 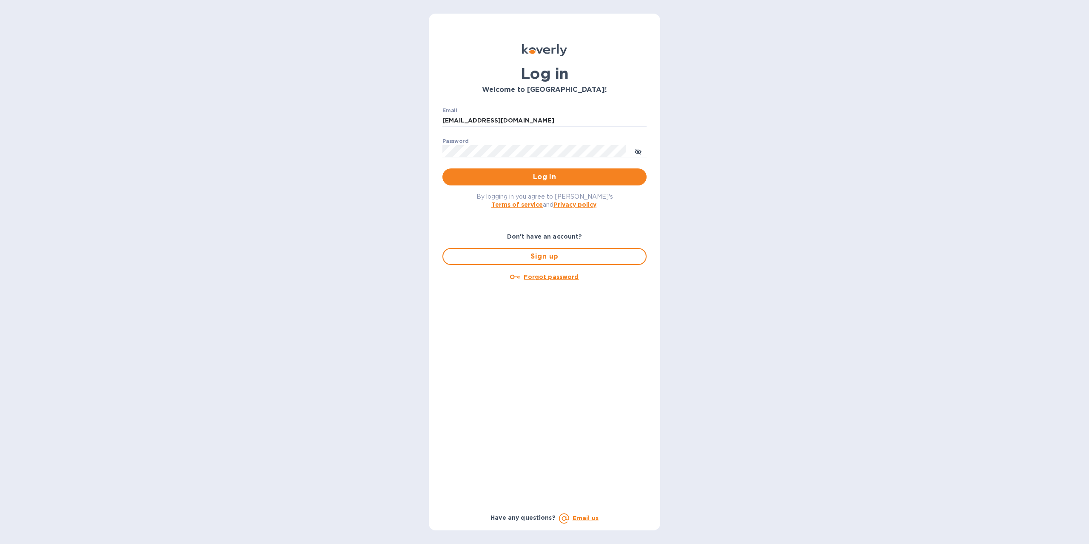 What do you see at coordinates (545, 50) in the screenshot?
I see `img: Koverly` at bounding box center [545, 50].